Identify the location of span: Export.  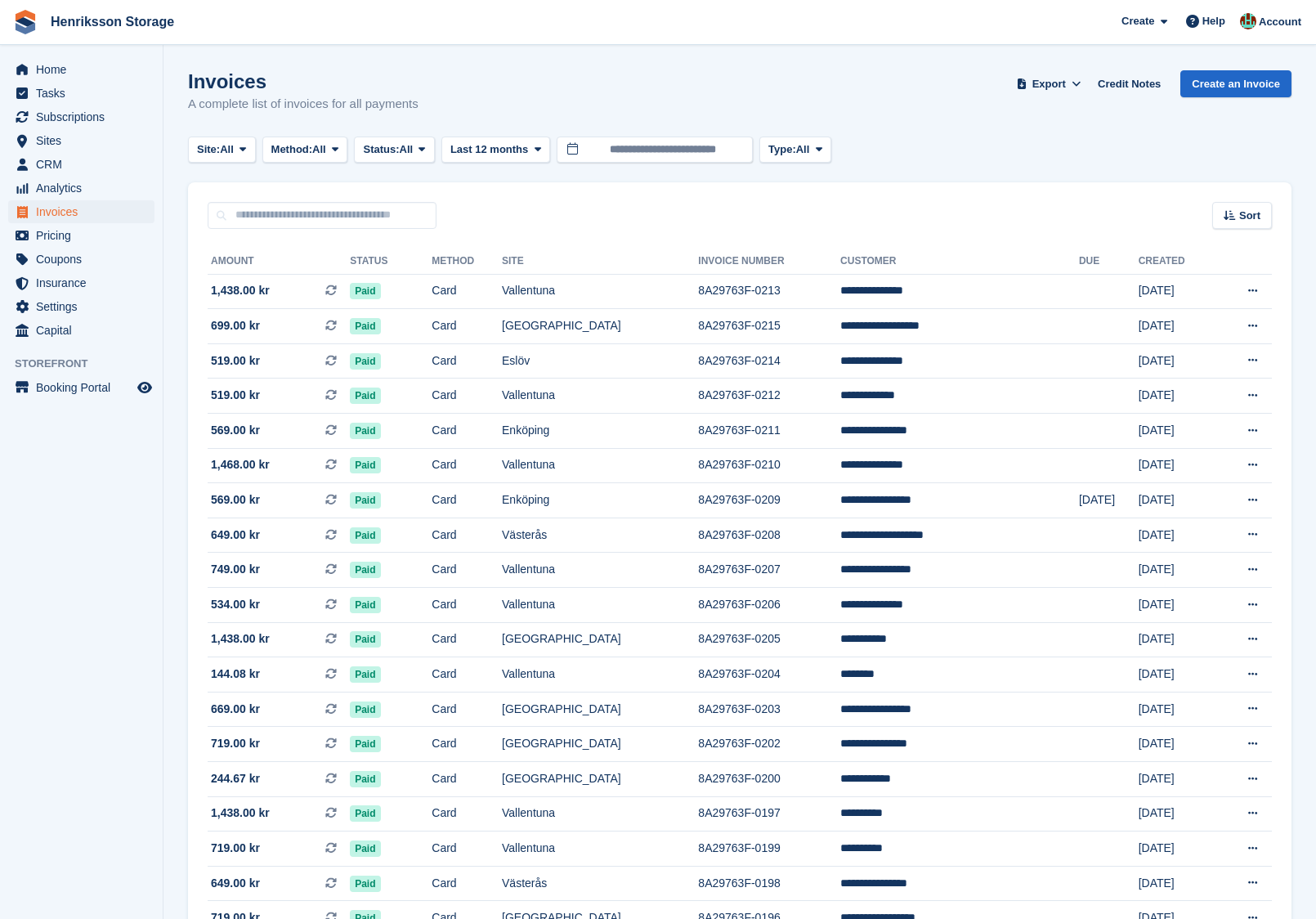
(1048, 84).